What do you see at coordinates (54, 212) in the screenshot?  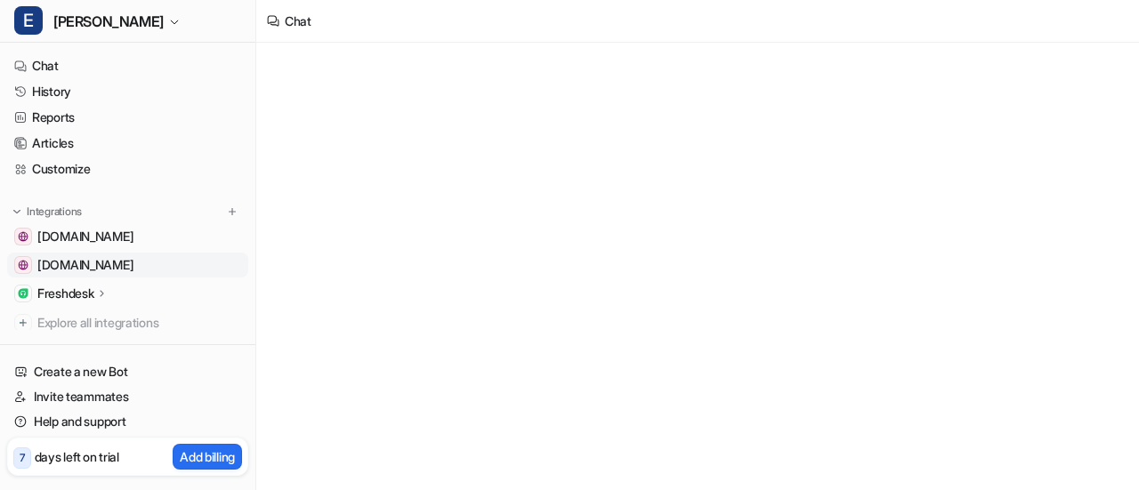 I see `p: Integrations` at bounding box center [54, 212].